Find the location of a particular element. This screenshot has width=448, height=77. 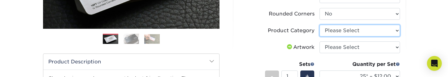

div: Sets is located at coordinates (290, 64).